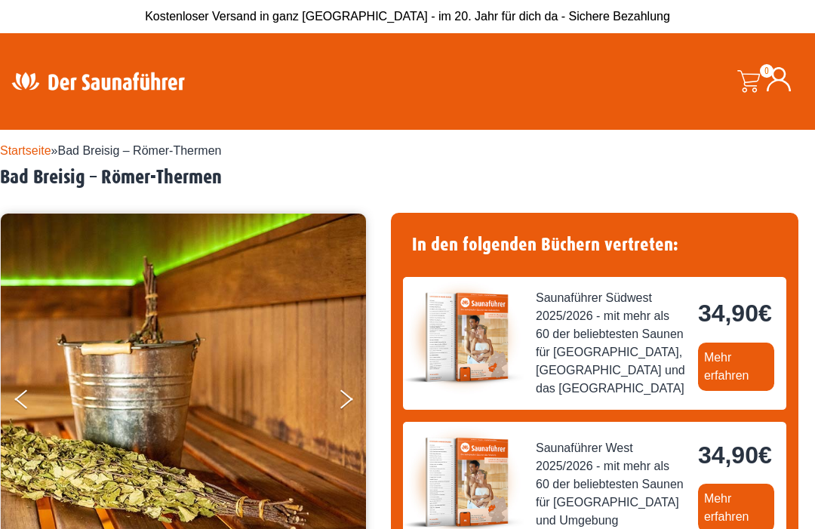 The height and width of the screenshot is (529, 815). I want to click on img: der-saunafuehrer-2025-suedwest.jpg, so click(463, 337).